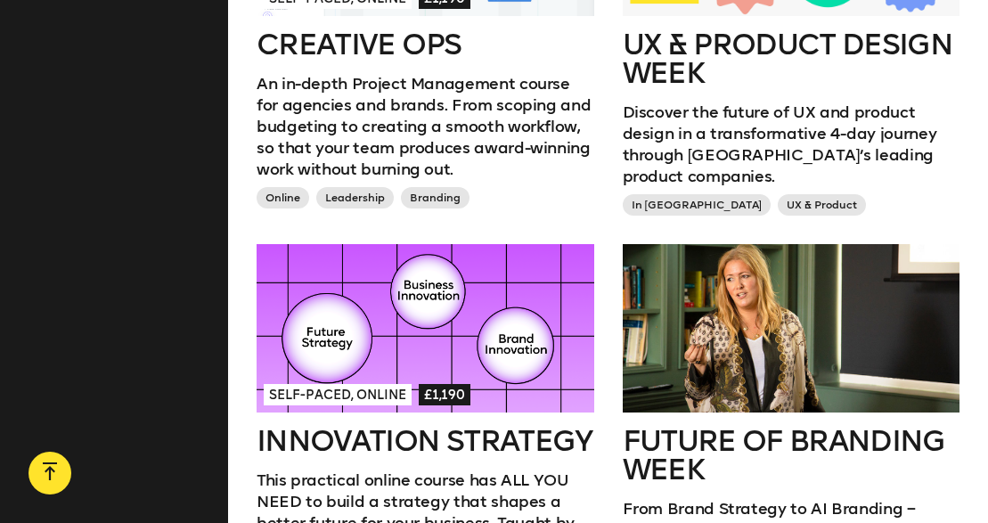 The width and height of the screenshot is (988, 523). What do you see at coordinates (425, 127) in the screenshot?
I see `p: An in-depth Project Management course for agencies and brands. From scoping and budgeting to crea...` at bounding box center [425, 127].